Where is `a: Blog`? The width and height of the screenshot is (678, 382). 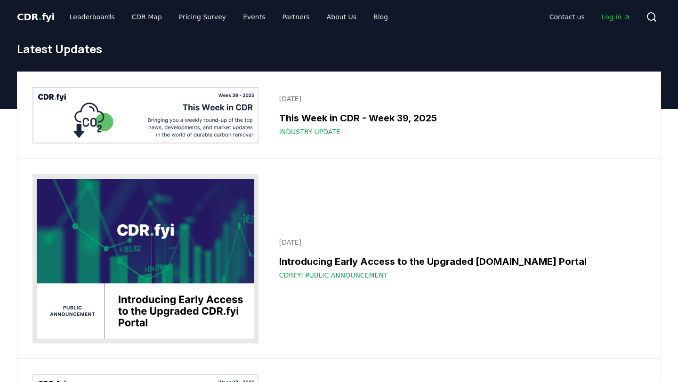 a: Blog is located at coordinates (380, 17).